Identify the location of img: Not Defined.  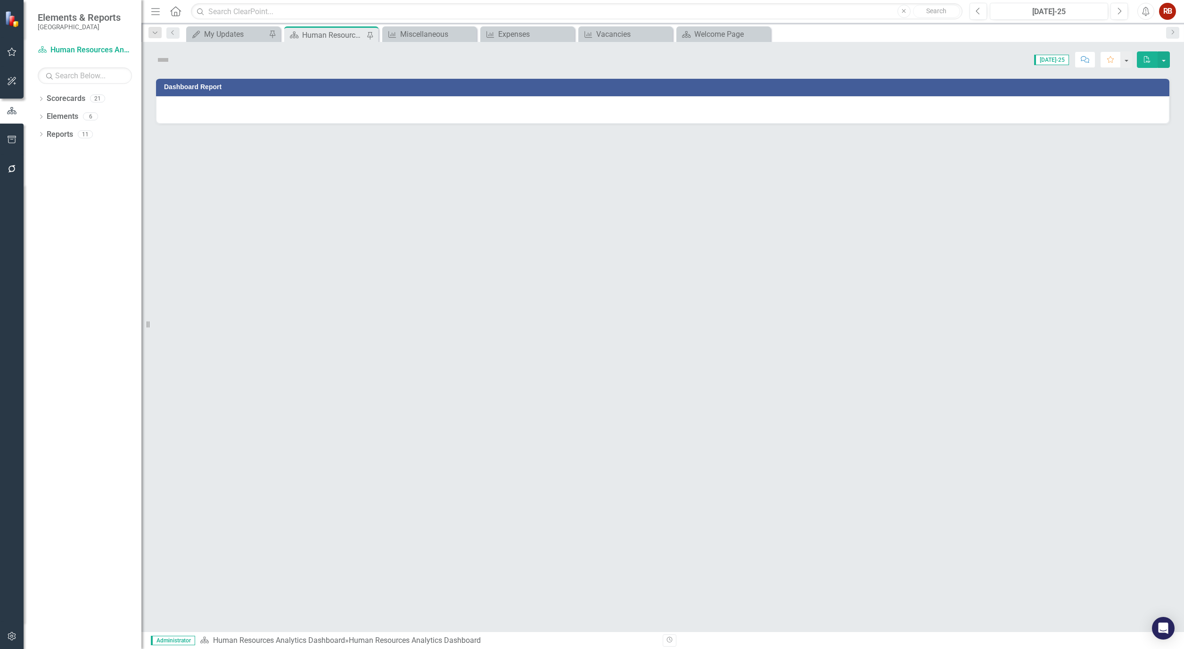
(163, 60).